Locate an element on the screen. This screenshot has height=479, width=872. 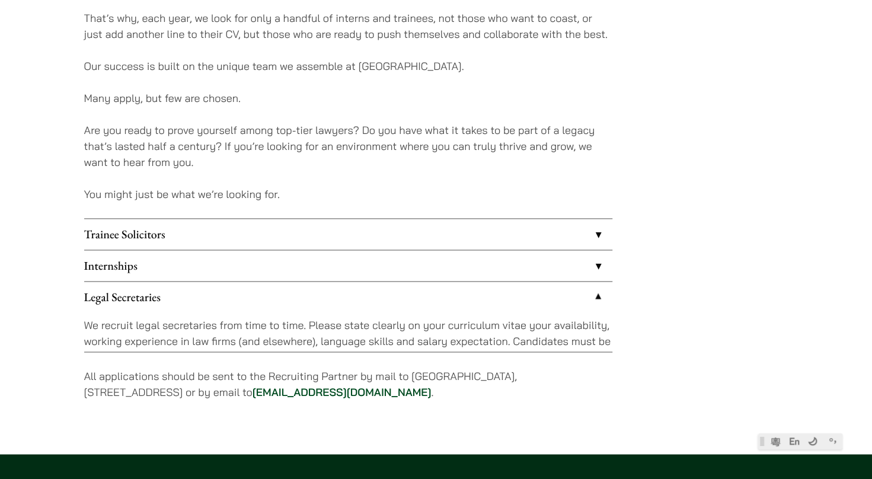
p: Many apply, but few are chosen. is located at coordinates (348, 98).